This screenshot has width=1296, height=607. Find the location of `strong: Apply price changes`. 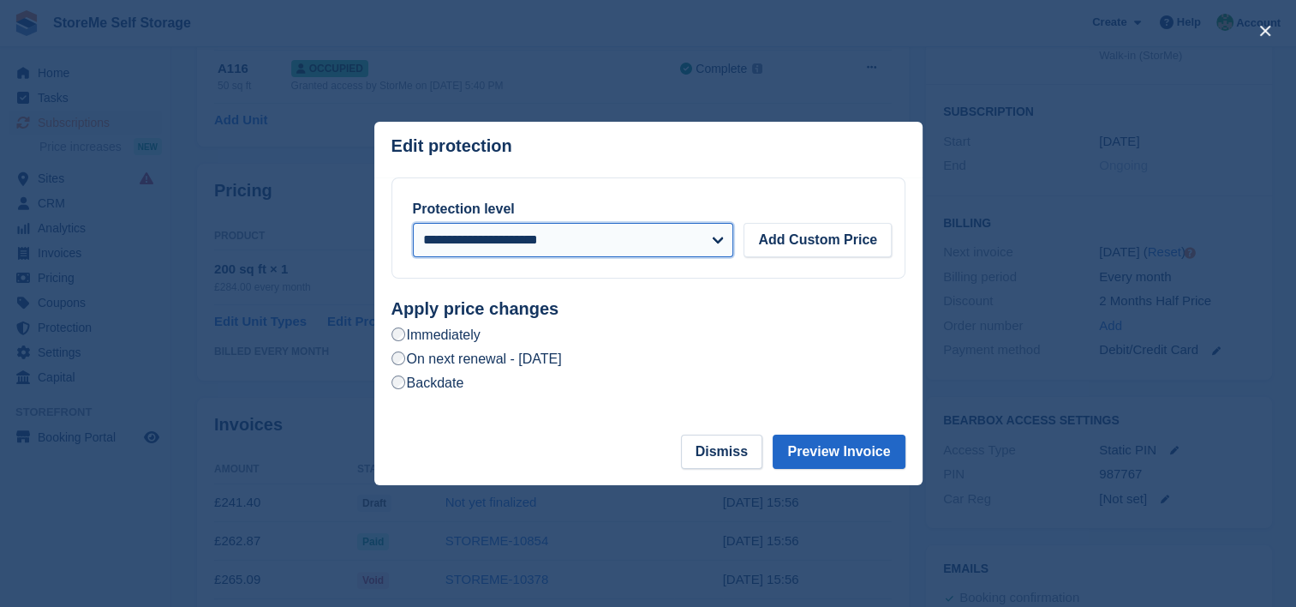

strong: Apply price changes is located at coordinates (476, 308).